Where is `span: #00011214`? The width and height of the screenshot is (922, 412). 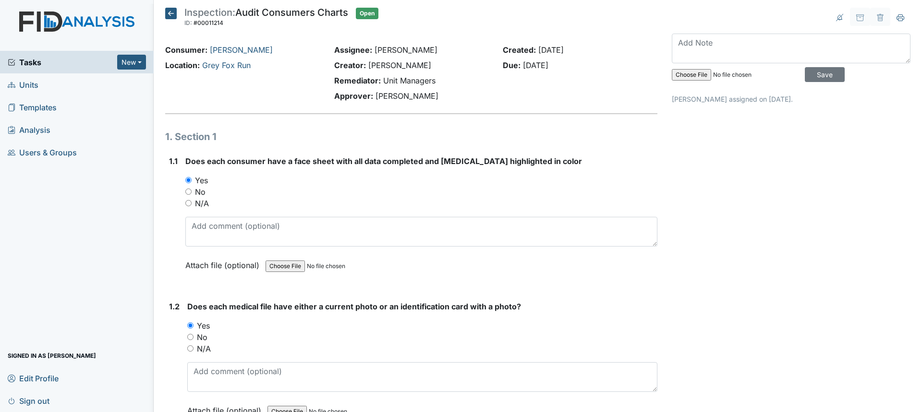 span: #00011214 is located at coordinates (208, 23).